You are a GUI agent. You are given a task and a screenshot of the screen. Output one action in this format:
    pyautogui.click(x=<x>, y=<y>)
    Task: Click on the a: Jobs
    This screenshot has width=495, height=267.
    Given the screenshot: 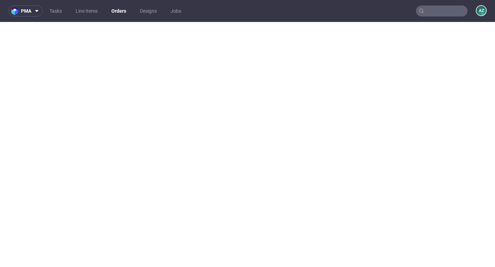 What is the action you would take?
    pyautogui.click(x=176, y=11)
    